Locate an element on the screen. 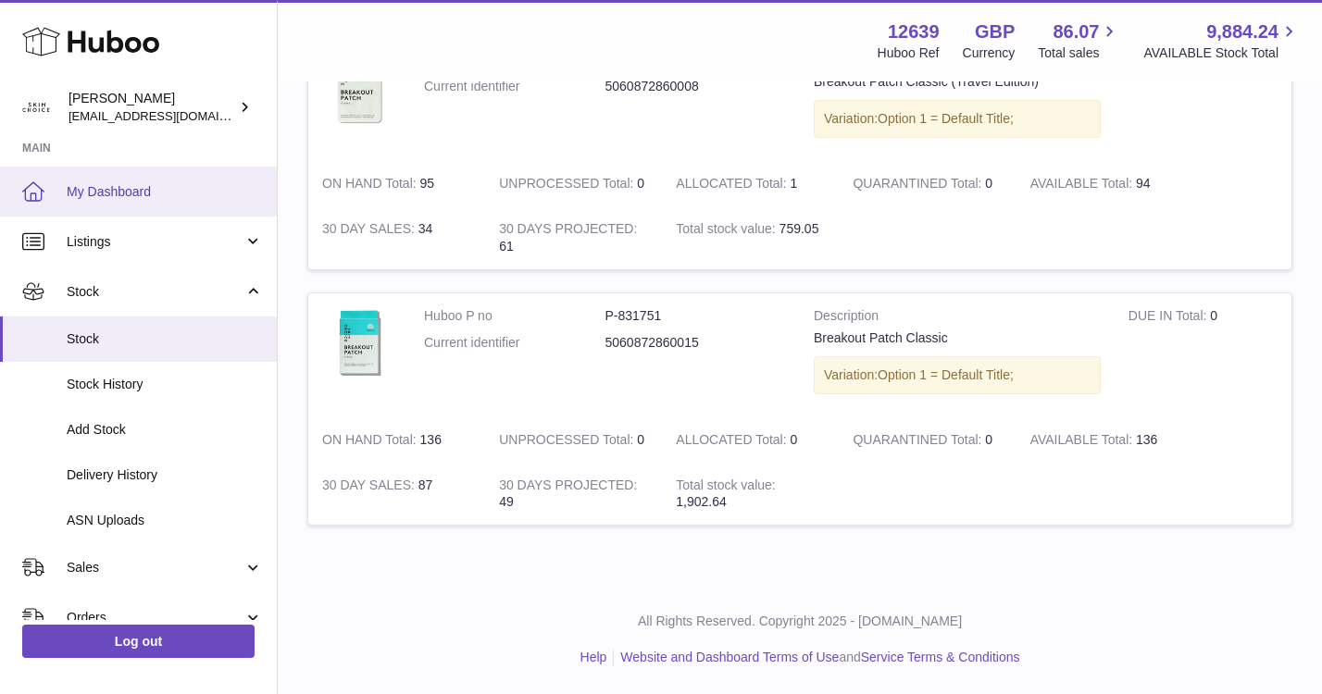  a: Service Terms & Conditions is located at coordinates (941, 657).